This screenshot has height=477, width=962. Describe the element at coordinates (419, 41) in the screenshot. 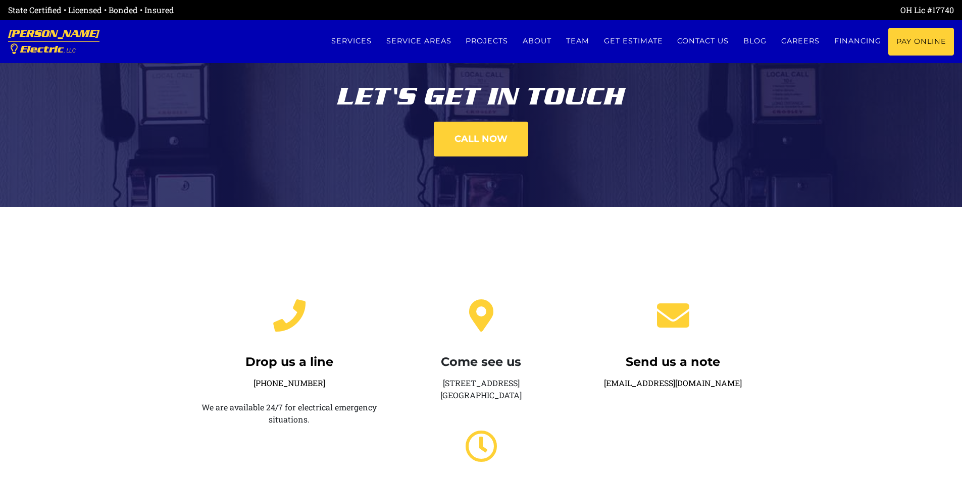

I see `a: Service Areas` at that location.